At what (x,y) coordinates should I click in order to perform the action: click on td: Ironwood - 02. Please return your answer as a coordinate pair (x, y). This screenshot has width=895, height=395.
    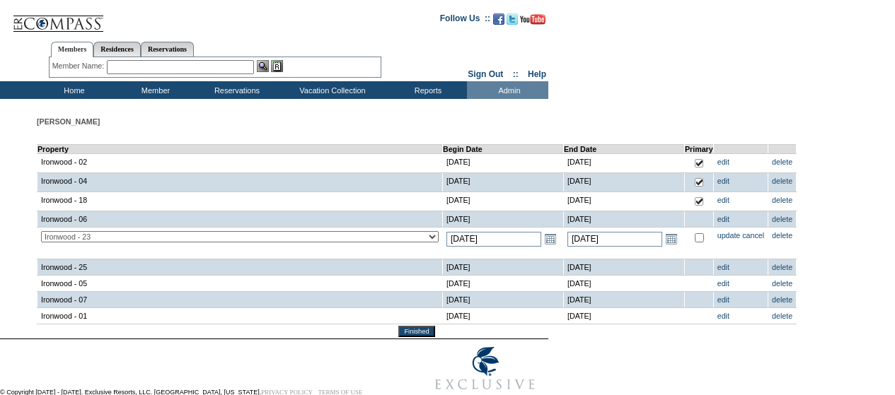
    Looking at the image, I should click on (240, 163).